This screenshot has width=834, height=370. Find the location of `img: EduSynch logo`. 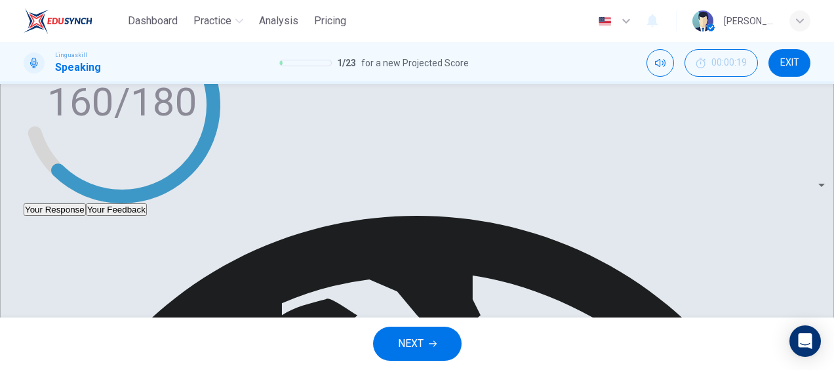

img: EduSynch logo is located at coordinates (58, 21).